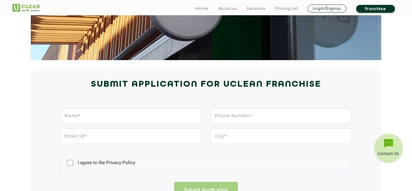 The image size is (412, 191). I want to click on a: Franchise, so click(375, 9).